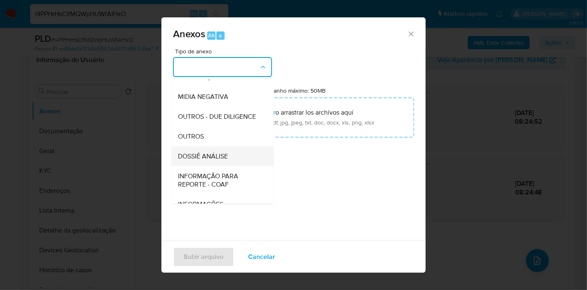 Image resolution: width=587 pixels, height=290 pixels. I want to click on span: Cancelar, so click(261, 256).